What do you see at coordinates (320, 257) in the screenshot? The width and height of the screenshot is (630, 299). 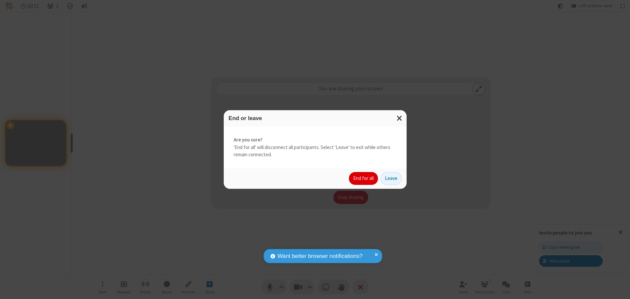 I see `span: Want better browser notifications?` at bounding box center [320, 257].